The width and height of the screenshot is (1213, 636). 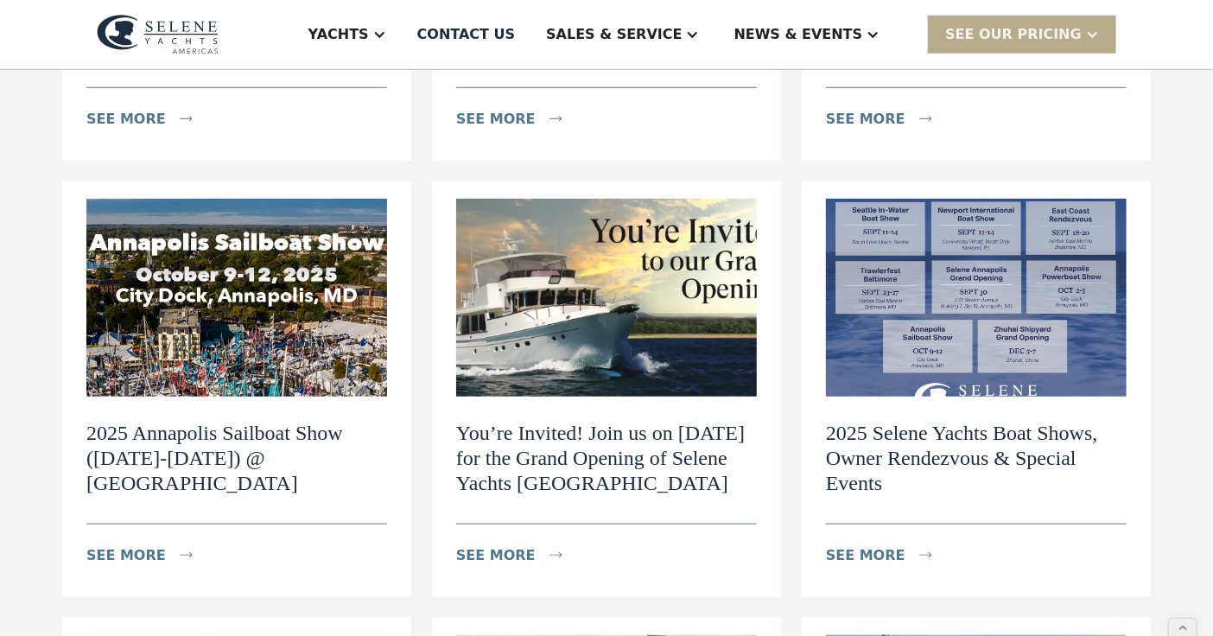 What do you see at coordinates (339, 35) in the screenshot?
I see `div: Yachts` at bounding box center [339, 35].